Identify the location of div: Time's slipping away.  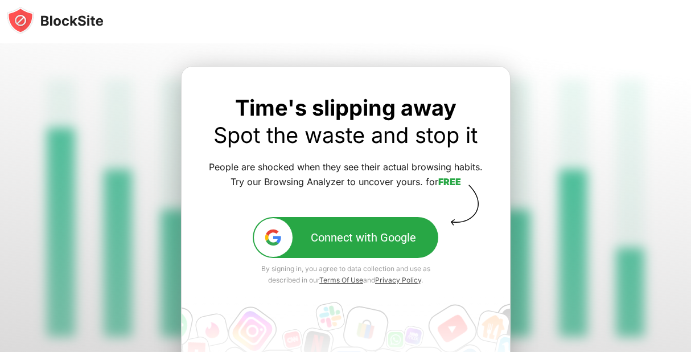
(345, 121).